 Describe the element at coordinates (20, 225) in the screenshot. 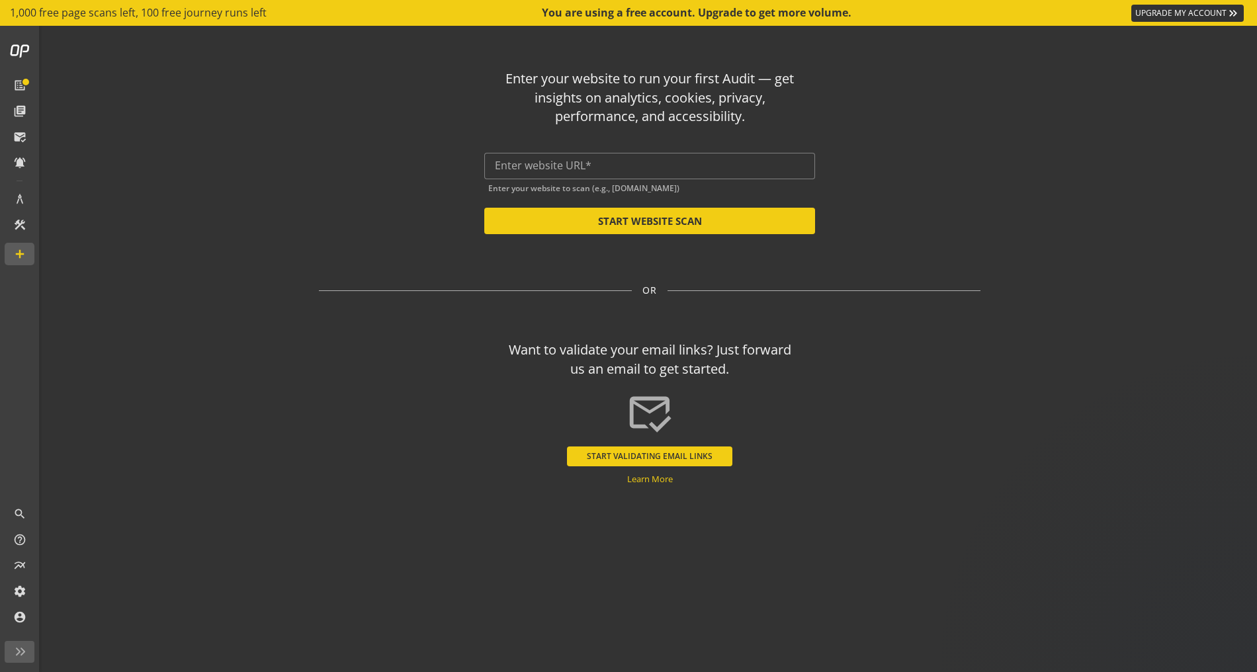

I see `mat-icon: construction` at that location.